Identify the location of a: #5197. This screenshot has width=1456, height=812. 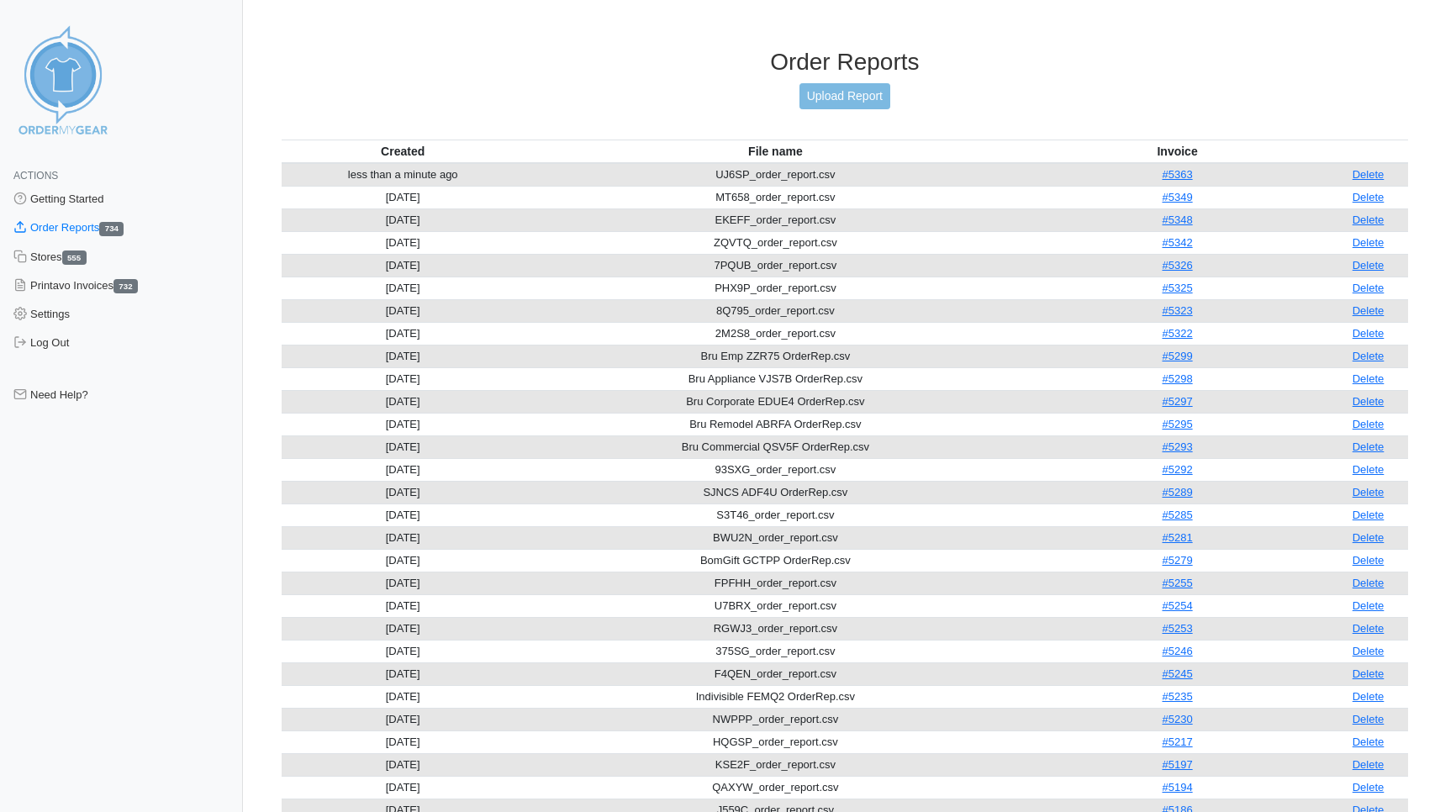
(1176, 764).